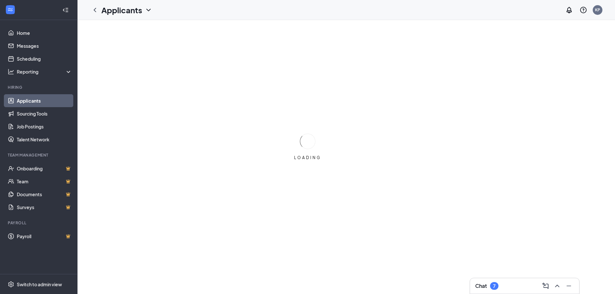  Describe the element at coordinates (39, 284) in the screenshot. I see `div: Switch to admin view` at that location.